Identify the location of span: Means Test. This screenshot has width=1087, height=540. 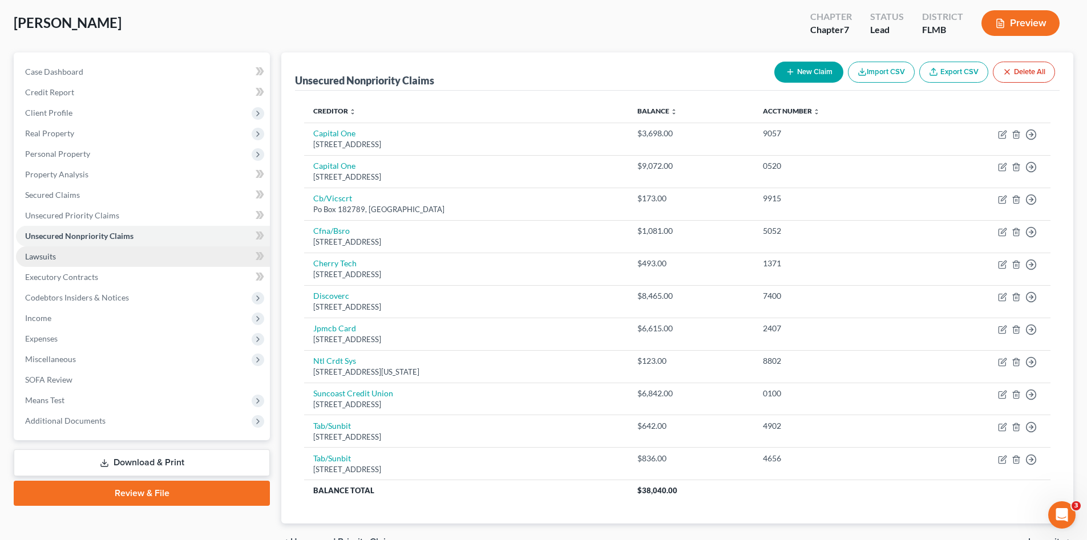
(45, 400).